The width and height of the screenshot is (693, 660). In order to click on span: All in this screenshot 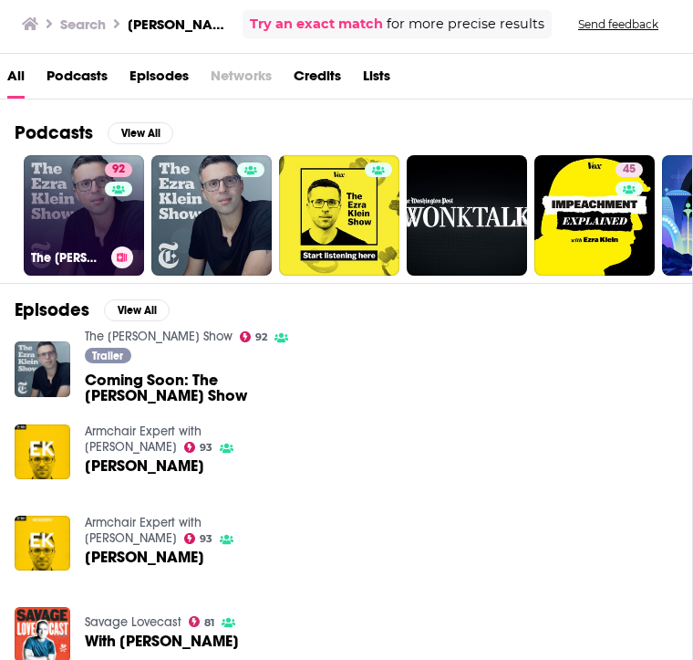, I will do `click(16, 79)`.